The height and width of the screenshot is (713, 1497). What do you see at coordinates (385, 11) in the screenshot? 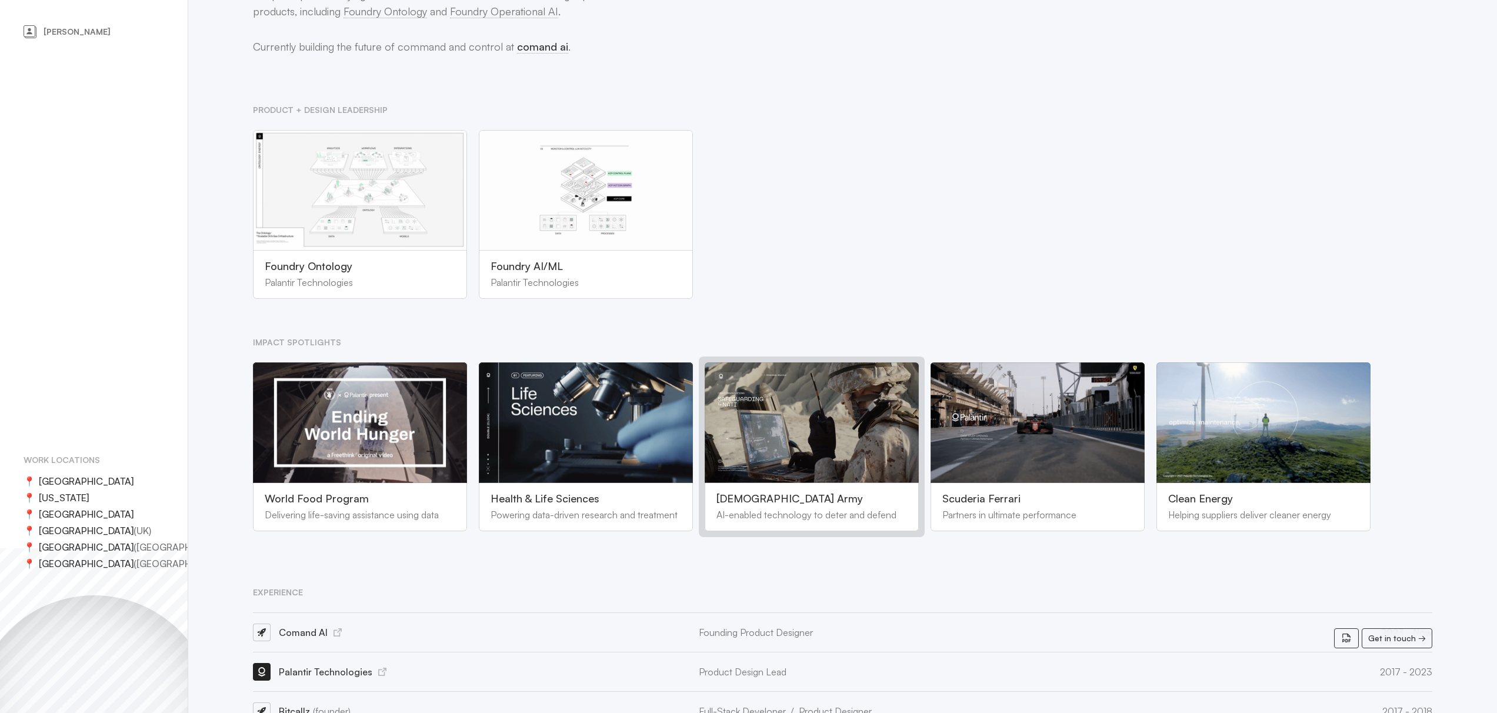
I see `a: Foundry Ontology` at bounding box center [385, 11].